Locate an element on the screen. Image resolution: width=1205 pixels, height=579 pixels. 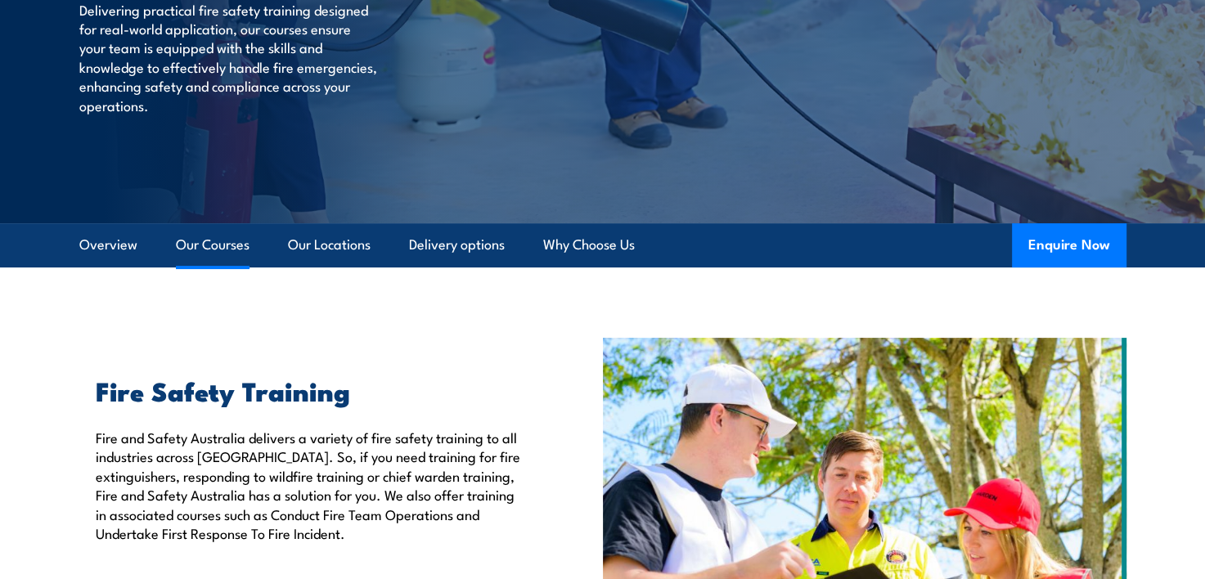
a: Why Choose Us is located at coordinates (589, 245).